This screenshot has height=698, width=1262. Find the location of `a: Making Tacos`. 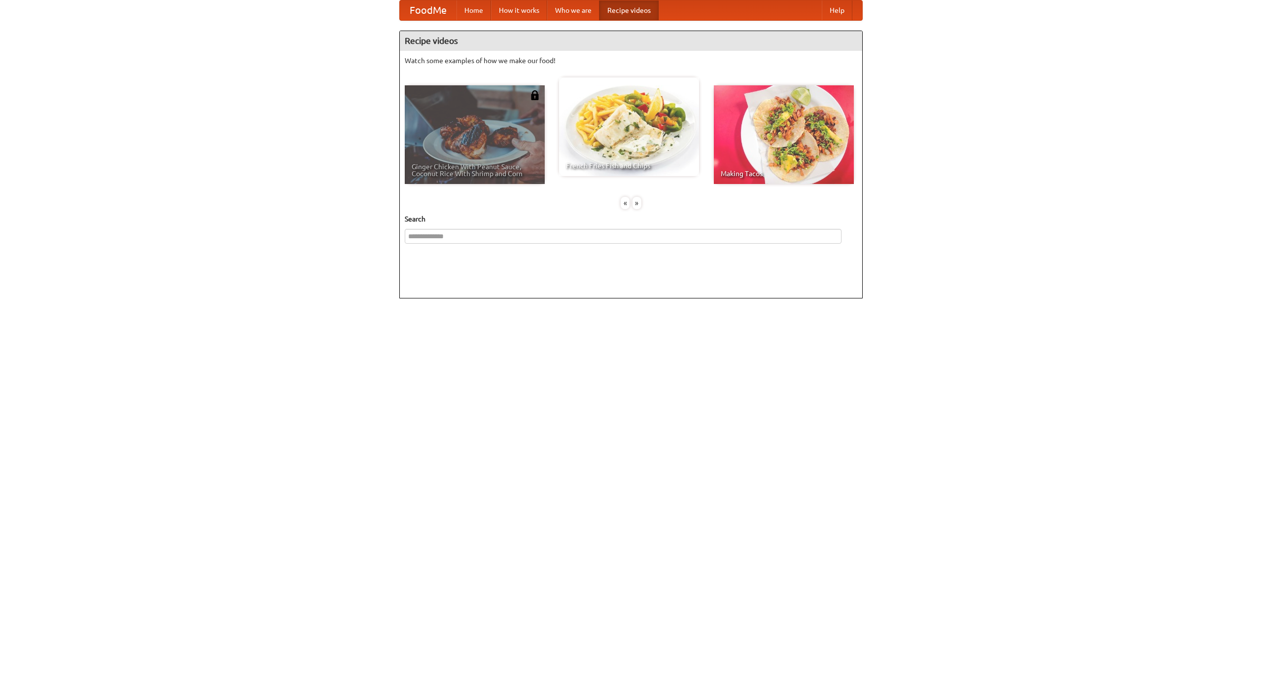

a: Making Tacos is located at coordinates (784, 135).